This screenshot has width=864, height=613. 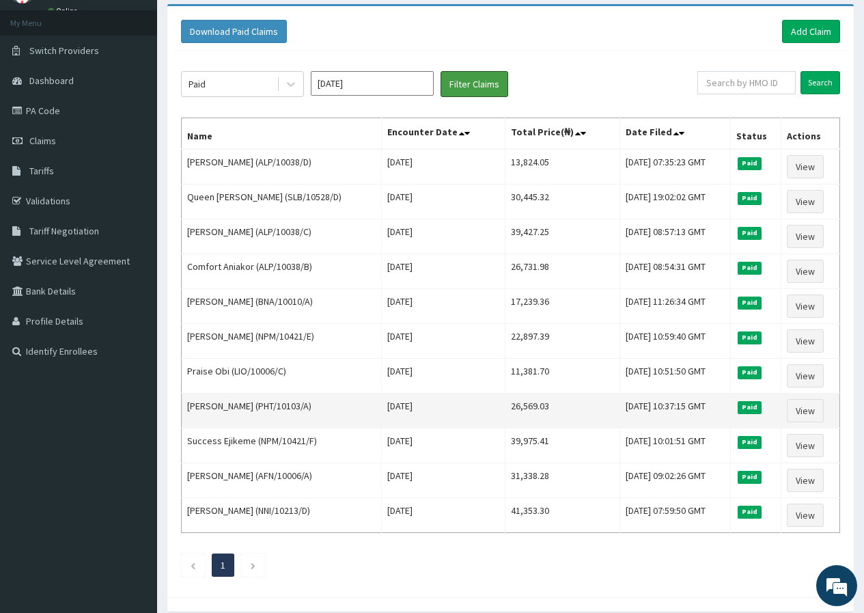 What do you see at coordinates (42, 141) in the screenshot?
I see `span: Claims` at bounding box center [42, 141].